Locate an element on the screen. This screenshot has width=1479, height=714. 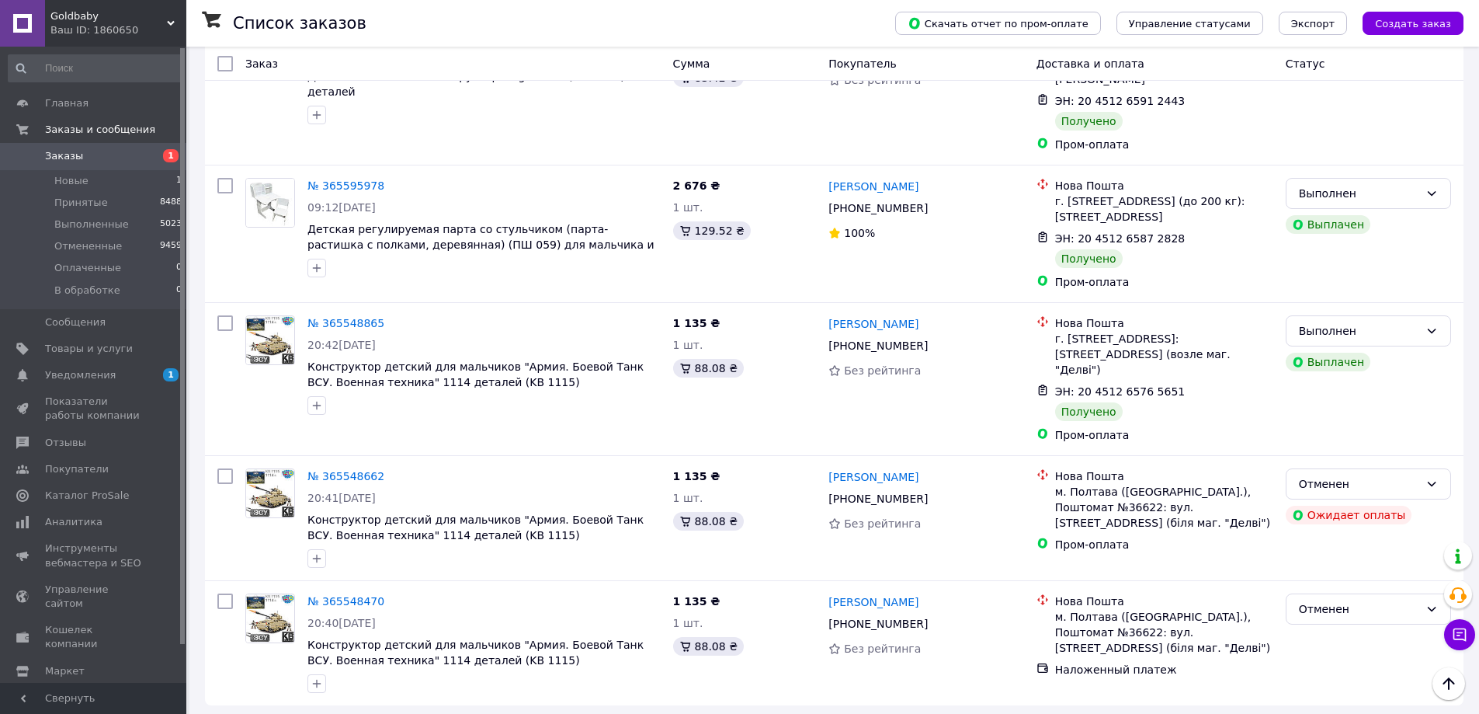
button: Экспорт is located at coordinates (1313, 23).